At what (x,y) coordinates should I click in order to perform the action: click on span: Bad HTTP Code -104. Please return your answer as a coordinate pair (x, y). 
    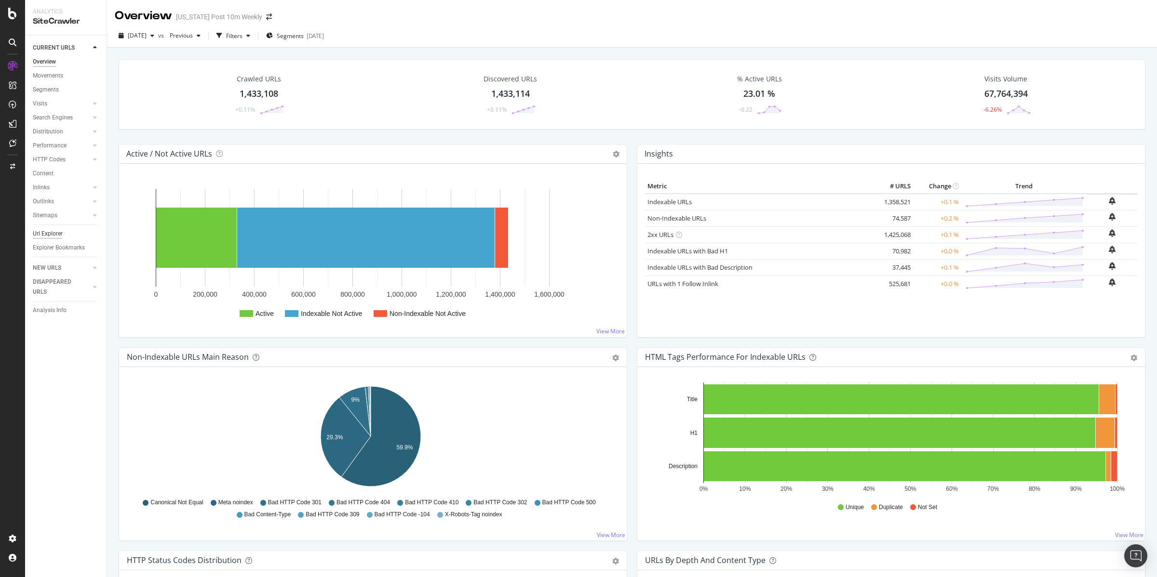
    Looking at the image, I should click on (402, 515).